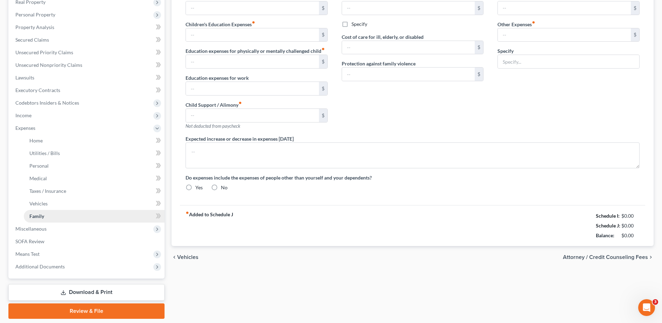 The image size is (662, 323). I want to click on span: Utilities / Bills, so click(44, 153).